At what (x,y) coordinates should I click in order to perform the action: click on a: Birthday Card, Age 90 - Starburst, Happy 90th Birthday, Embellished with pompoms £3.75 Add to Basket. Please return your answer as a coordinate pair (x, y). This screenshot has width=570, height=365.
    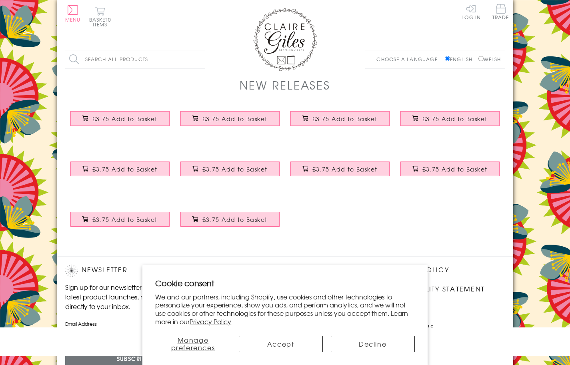
    Looking at the image, I should click on (120, 223).